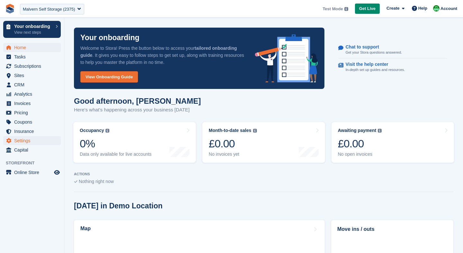 The height and width of the screenshot is (253, 463). Describe the element at coordinates (33, 32) in the screenshot. I see `p: View next steps` at that location.